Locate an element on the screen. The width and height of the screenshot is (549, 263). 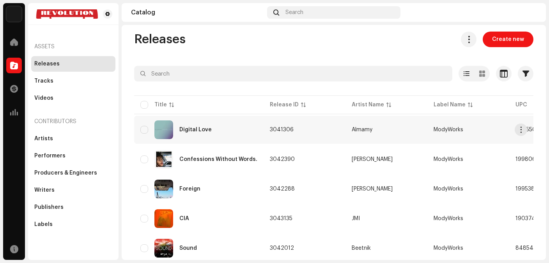
div: Almamy is located at coordinates (362, 130).